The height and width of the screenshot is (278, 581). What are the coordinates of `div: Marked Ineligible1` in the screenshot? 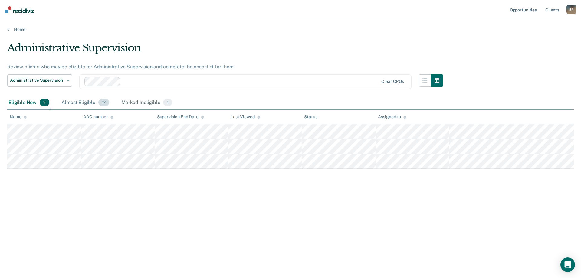 It's located at (147, 103).